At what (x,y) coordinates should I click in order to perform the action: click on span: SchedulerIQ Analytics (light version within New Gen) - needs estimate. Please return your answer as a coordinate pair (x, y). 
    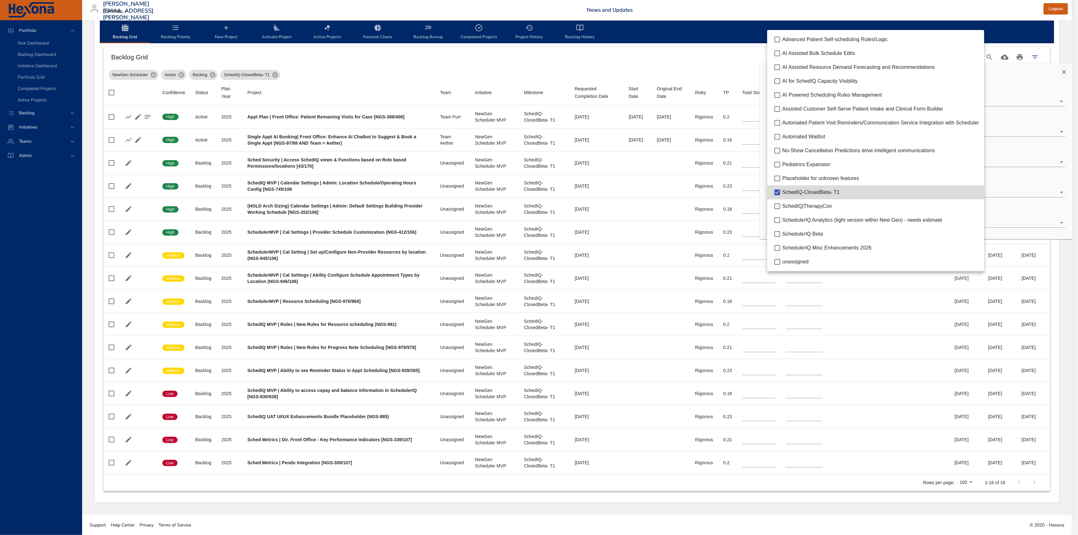
    Looking at the image, I should click on (862, 220).